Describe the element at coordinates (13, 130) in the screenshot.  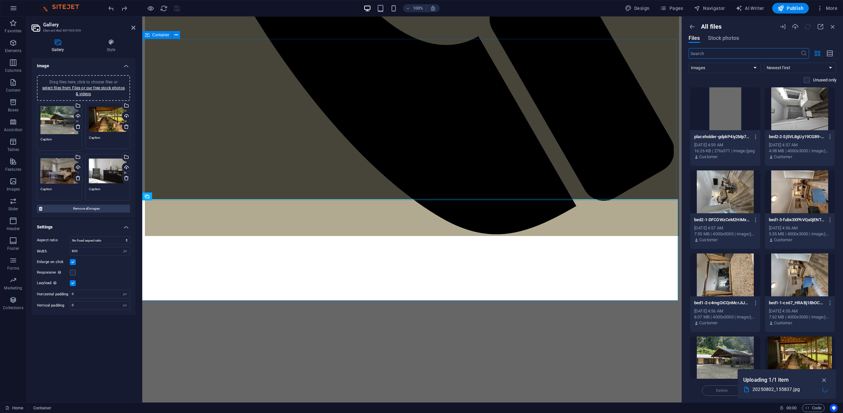
I see `p: Accordion` at that location.